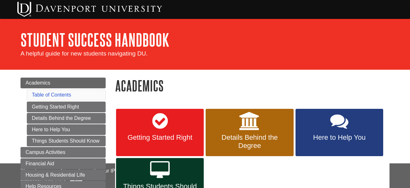 The image size is (410, 188). I want to click on a: Housing & Residential LIfe, so click(63, 175).